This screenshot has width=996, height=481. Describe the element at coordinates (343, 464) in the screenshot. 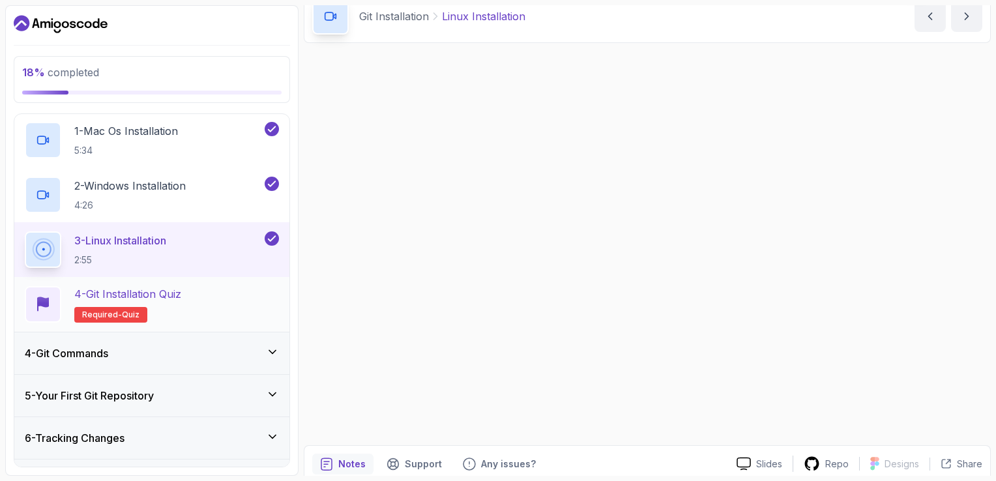

I see `button: notes button` at that location.